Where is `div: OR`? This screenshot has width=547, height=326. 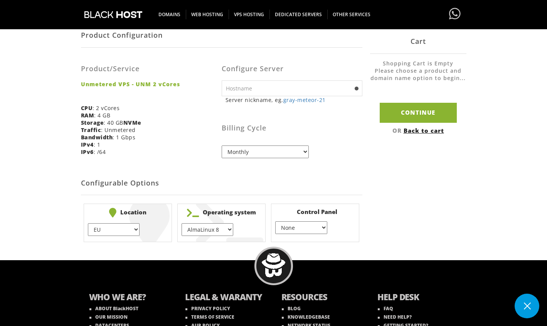
div: OR is located at coordinates (418, 130).